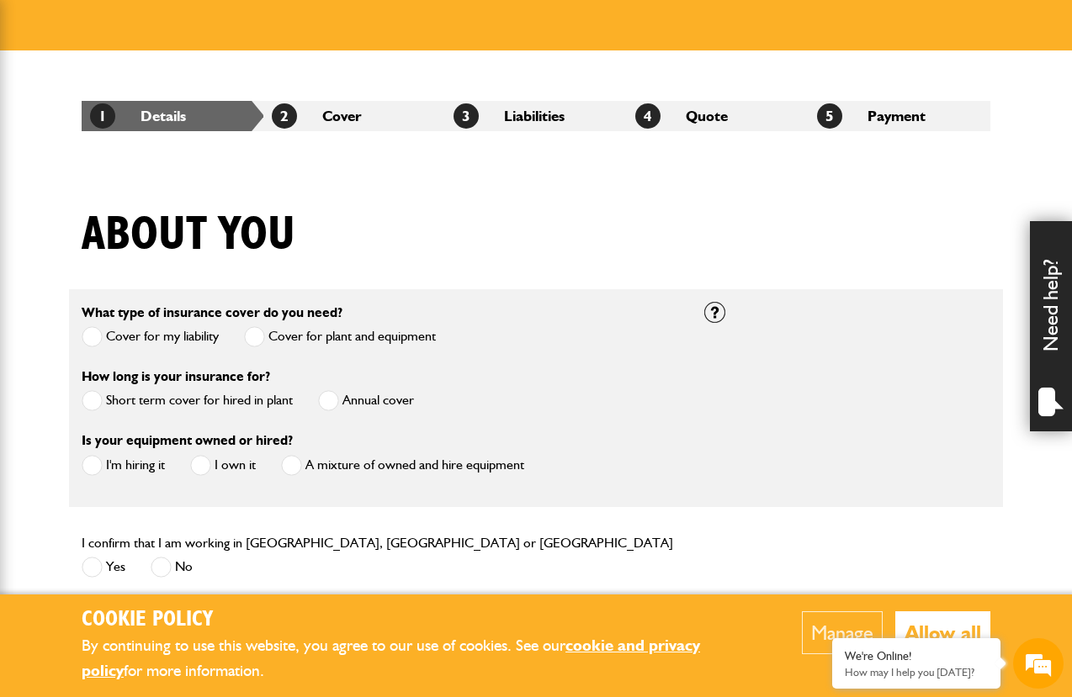  Describe the element at coordinates (536, 116) in the screenshot. I see `li: Liabilities` at that location.